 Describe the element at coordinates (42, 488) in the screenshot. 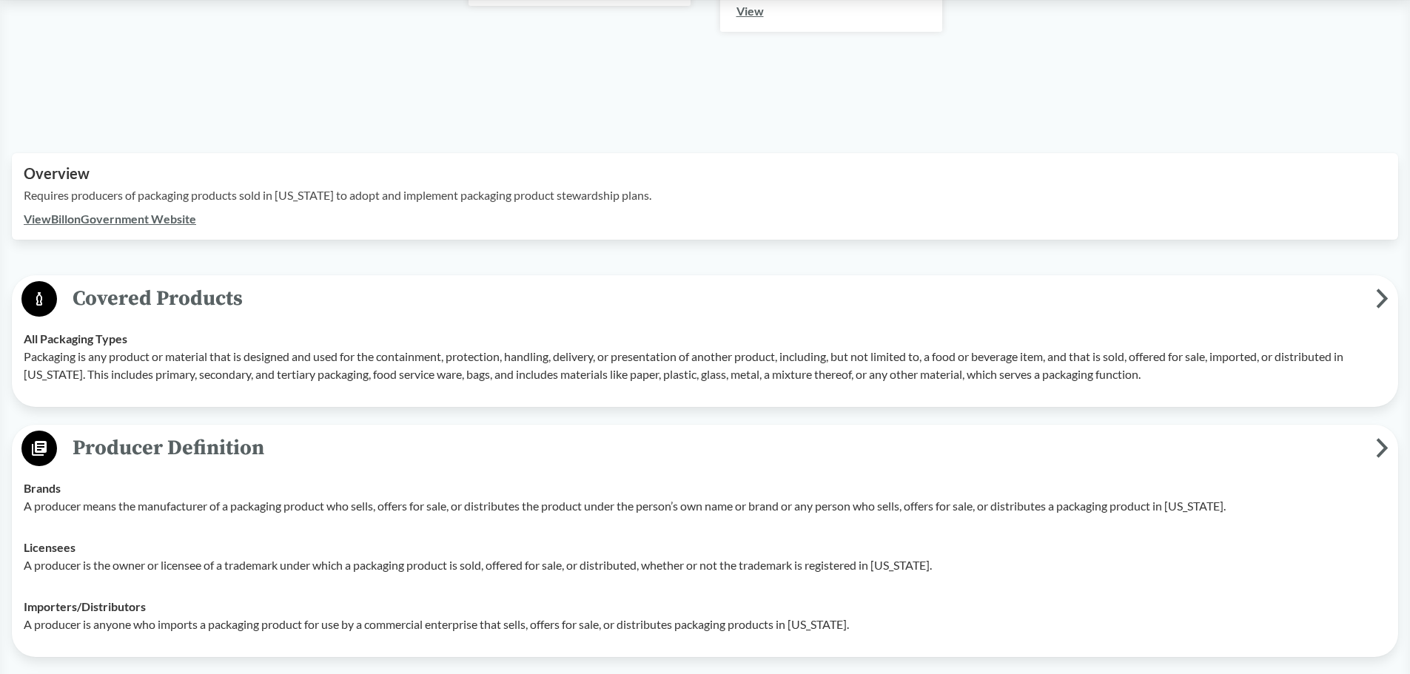

I see `strong: Brands` at that location.